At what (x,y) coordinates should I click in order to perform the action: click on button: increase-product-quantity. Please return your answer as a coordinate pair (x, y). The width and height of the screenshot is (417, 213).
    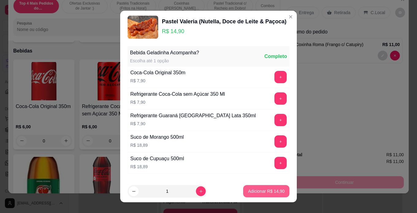
    Looking at the image, I should click on (201, 191).